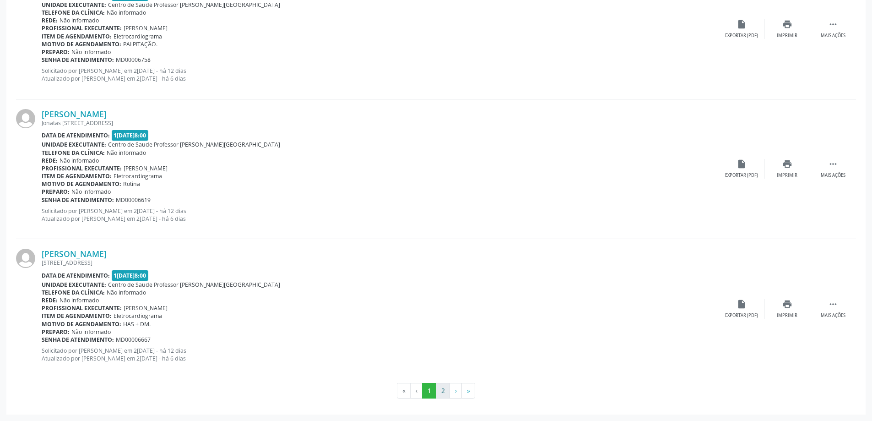  I want to click on span: MD00006667, so click(133, 339).